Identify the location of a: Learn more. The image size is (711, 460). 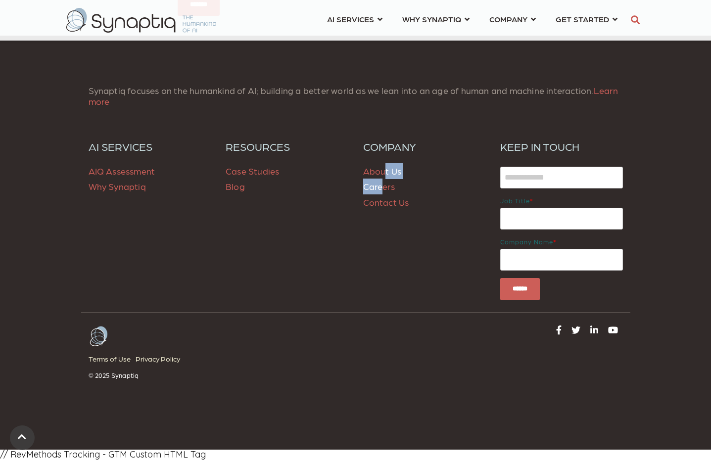
(353, 96).